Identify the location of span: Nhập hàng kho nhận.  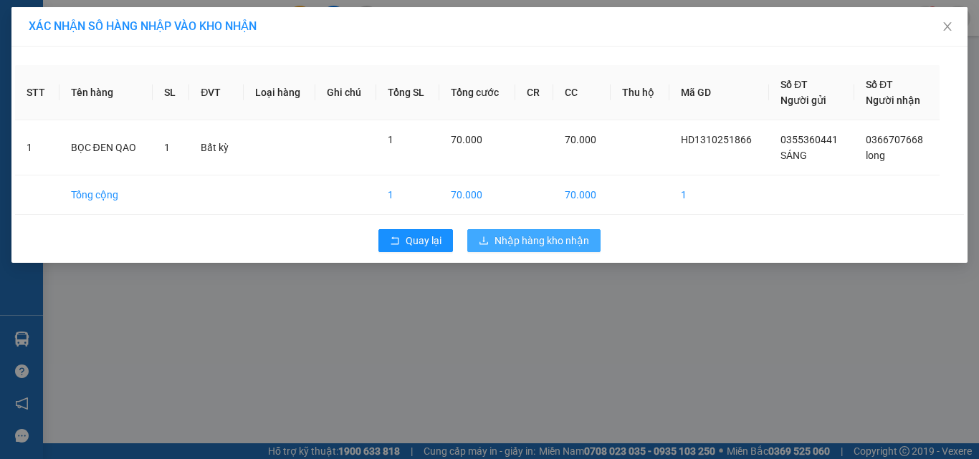
(542, 241).